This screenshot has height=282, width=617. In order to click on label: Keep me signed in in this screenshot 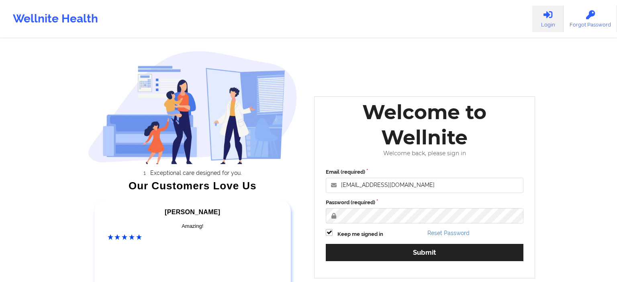, I will do `click(360, 234)`.